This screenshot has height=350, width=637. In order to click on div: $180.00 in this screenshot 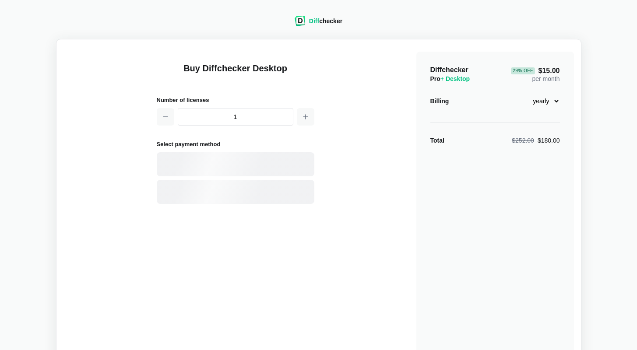, I will do `click(536, 141)`.